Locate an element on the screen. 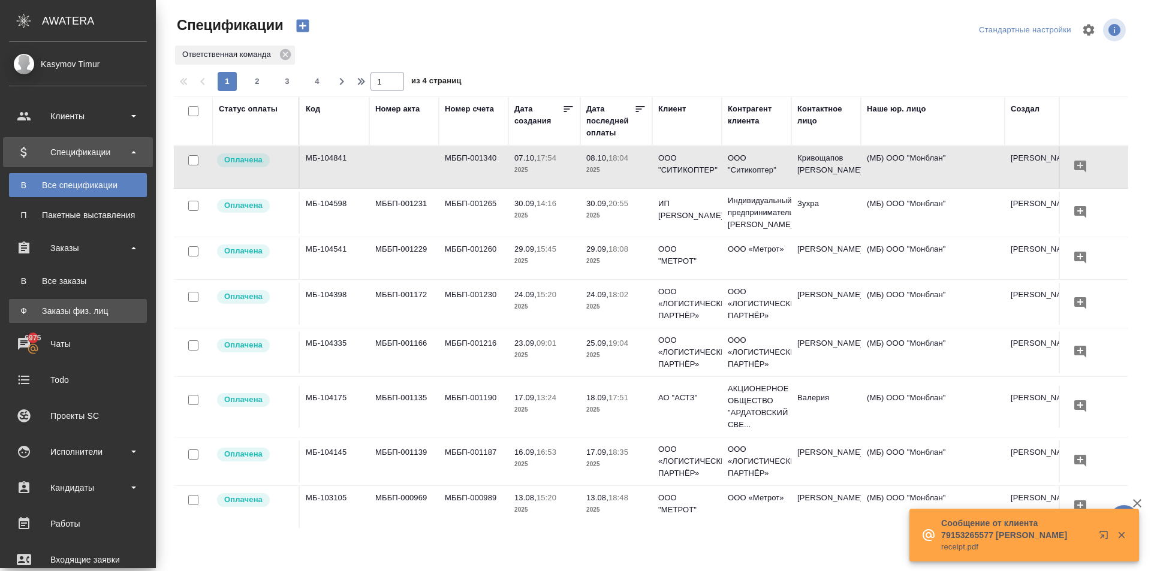 The image size is (1151, 571). p: 19:04 is located at coordinates (618, 343).